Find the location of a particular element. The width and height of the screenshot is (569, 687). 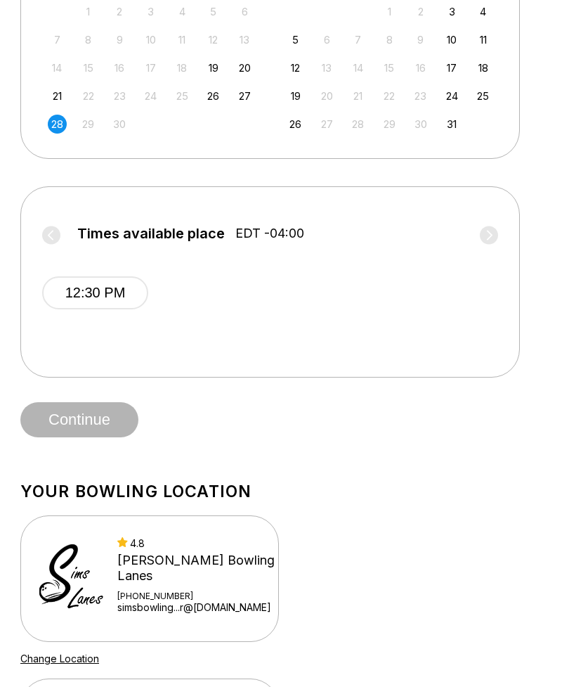

div: Not available Thursday, October 2nd, 2025 is located at coordinates (420, 12).